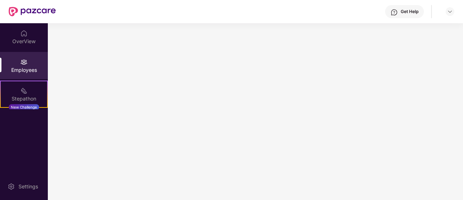  What do you see at coordinates (11, 186) in the screenshot?
I see `img: svg+xml;base64,PHN2ZyBpZD0iU2V0dGluZy0yMHgyMCIgeG1sbnM9Imh0dHA6Ly93d3cudzMub3JnLzIwMDAvc3ZnIiB3aW...` at bounding box center [11, 186].